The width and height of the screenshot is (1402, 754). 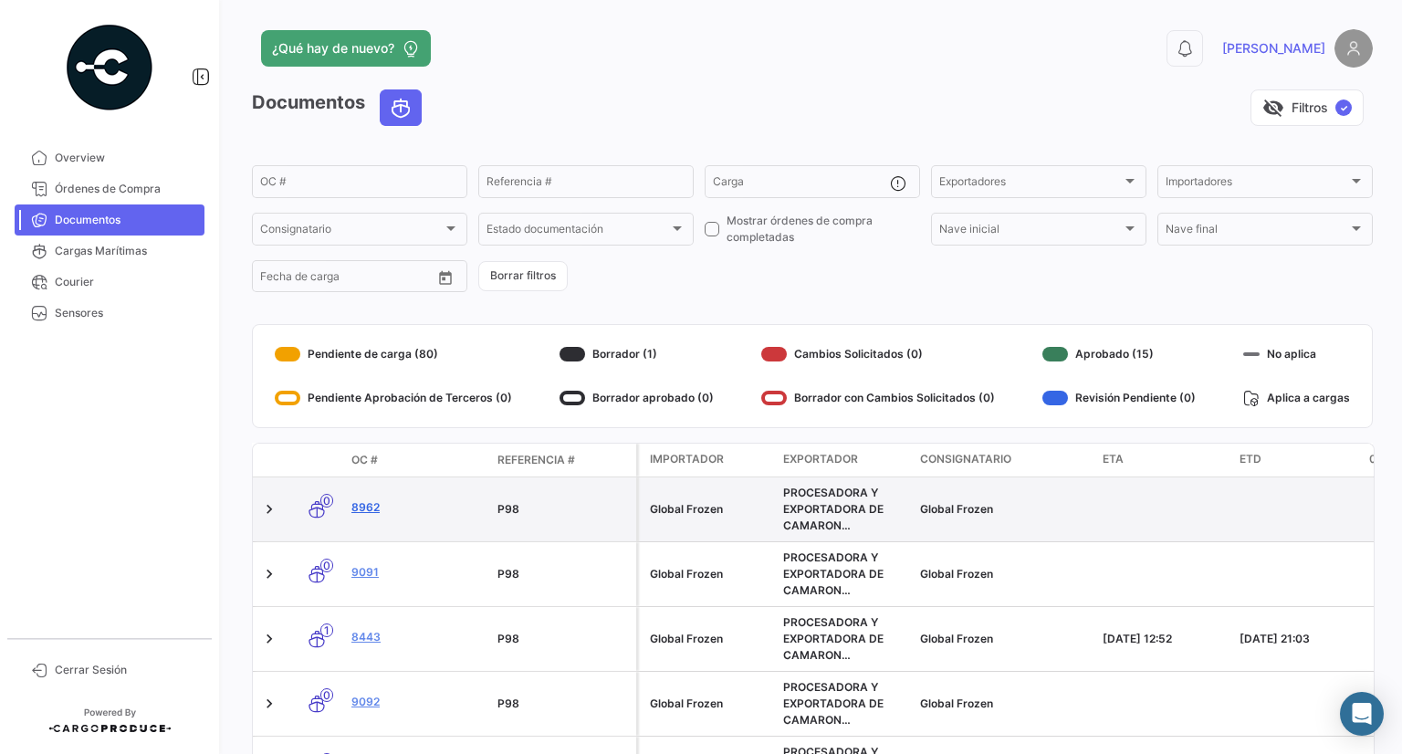 I want to click on span: Órdenes de Compra, so click(x=126, y=189).